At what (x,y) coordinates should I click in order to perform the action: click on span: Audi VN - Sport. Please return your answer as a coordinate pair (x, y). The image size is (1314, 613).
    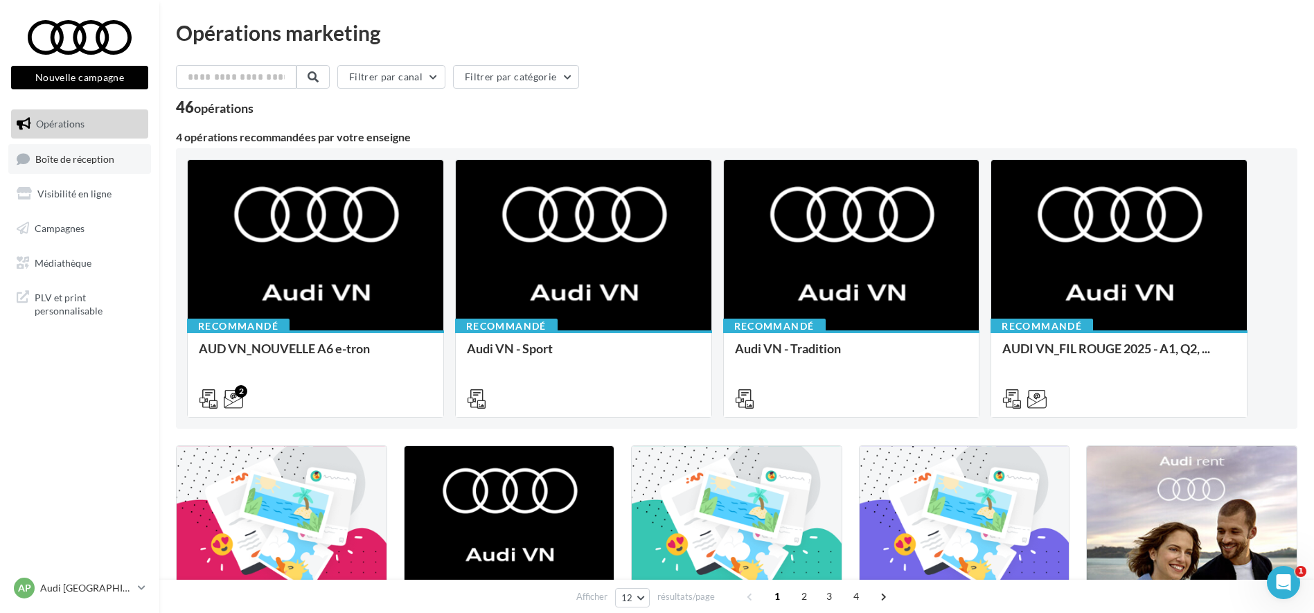
    Looking at the image, I should click on (510, 348).